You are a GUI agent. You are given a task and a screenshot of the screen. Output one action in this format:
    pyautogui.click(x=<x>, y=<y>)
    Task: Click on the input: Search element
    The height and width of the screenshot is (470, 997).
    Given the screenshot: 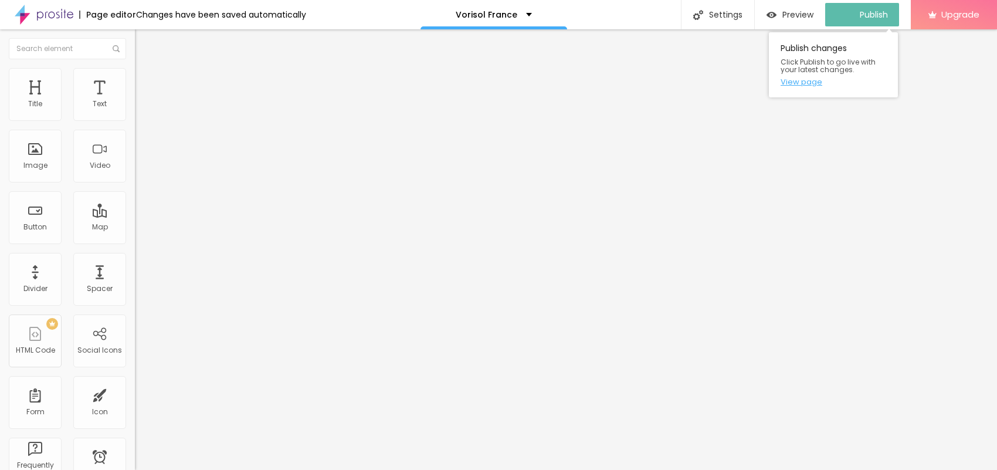 What is the action you would take?
    pyautogui.click(x=67, y=49)
    